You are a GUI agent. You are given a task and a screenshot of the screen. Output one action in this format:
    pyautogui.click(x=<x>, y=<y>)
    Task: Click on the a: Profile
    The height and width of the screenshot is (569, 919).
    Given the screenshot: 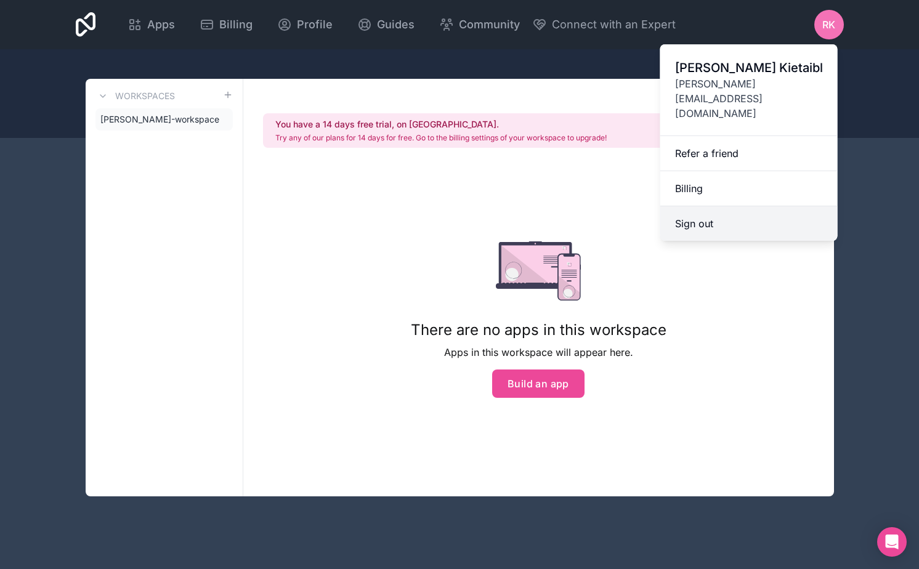 What is the action you would take?
    pyautogui.click(x=305, y=25)
    